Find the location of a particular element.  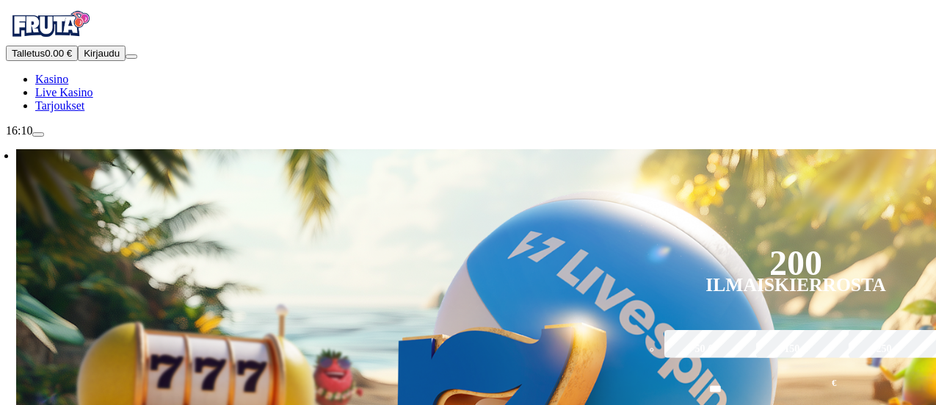

span: 0.00 € is located at coordinates (58, 53).